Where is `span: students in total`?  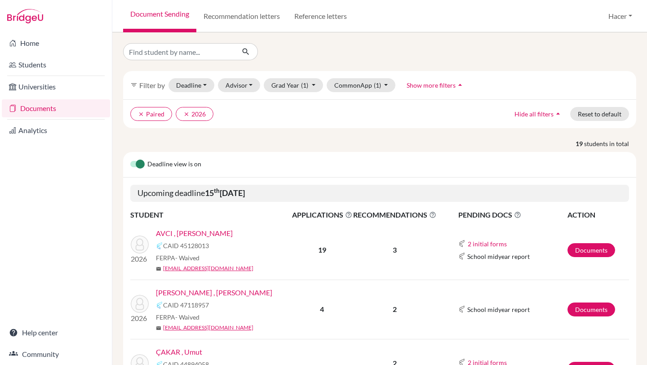 span: students in total is located at coordinates (610, 143).